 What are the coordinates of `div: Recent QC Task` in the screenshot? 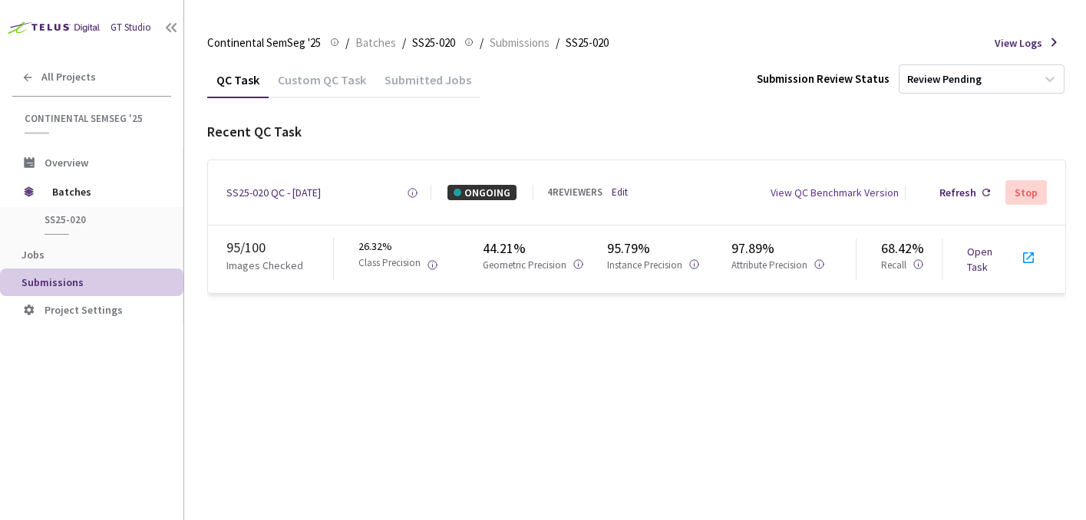 It's located at (636, 132).